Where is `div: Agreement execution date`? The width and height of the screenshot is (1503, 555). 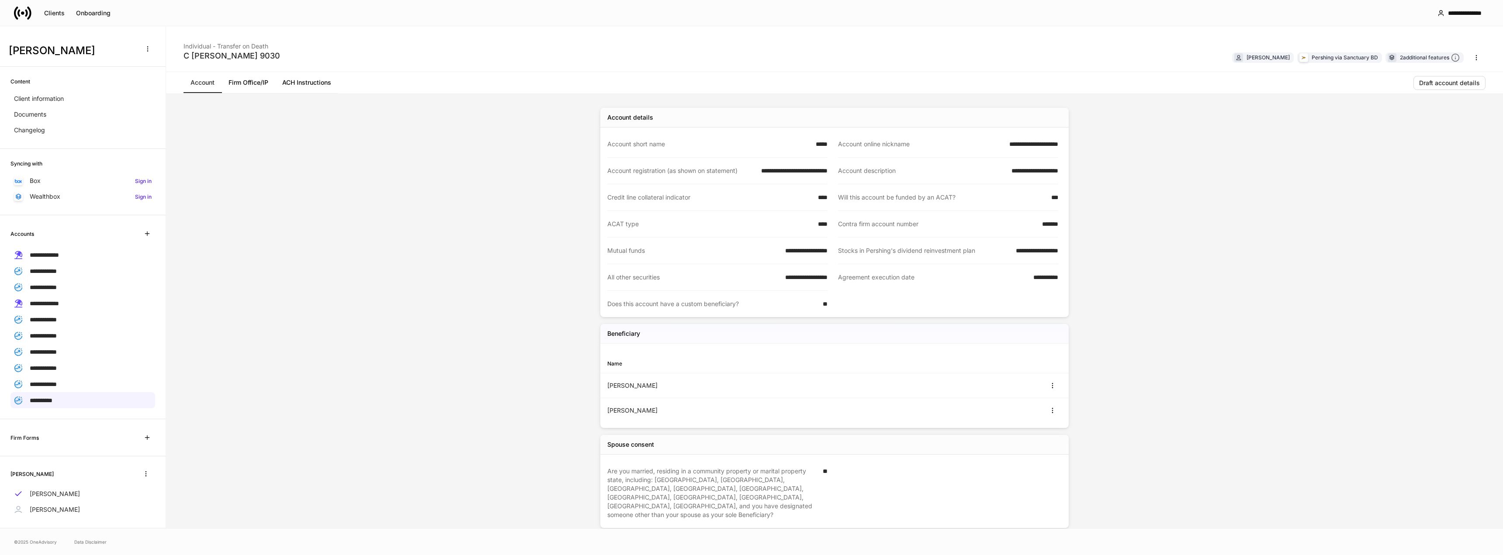
div: Agreement execution date is located at coordinates (933, 277).